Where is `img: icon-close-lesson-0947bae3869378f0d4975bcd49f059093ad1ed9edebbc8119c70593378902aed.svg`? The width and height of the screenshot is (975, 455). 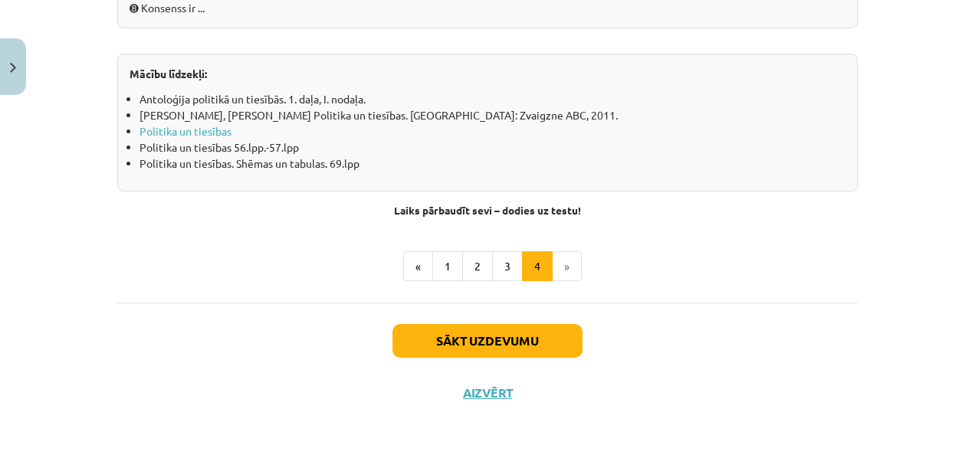 img: icon-close-lesson-0947bae3869378f0d4975bcd49f059093ad1ed9edebbc8119c70593378902aed.svg is located at coordinates (13, 67).